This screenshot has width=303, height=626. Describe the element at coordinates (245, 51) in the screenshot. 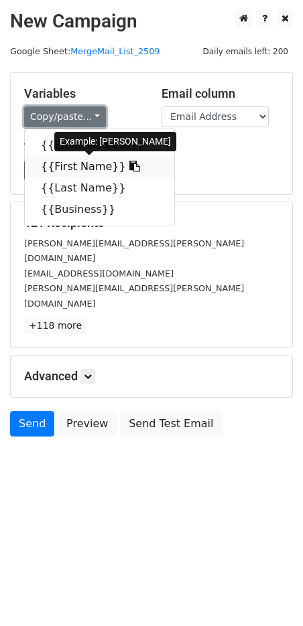

I see `a: Daily emails left: 200` at that location.